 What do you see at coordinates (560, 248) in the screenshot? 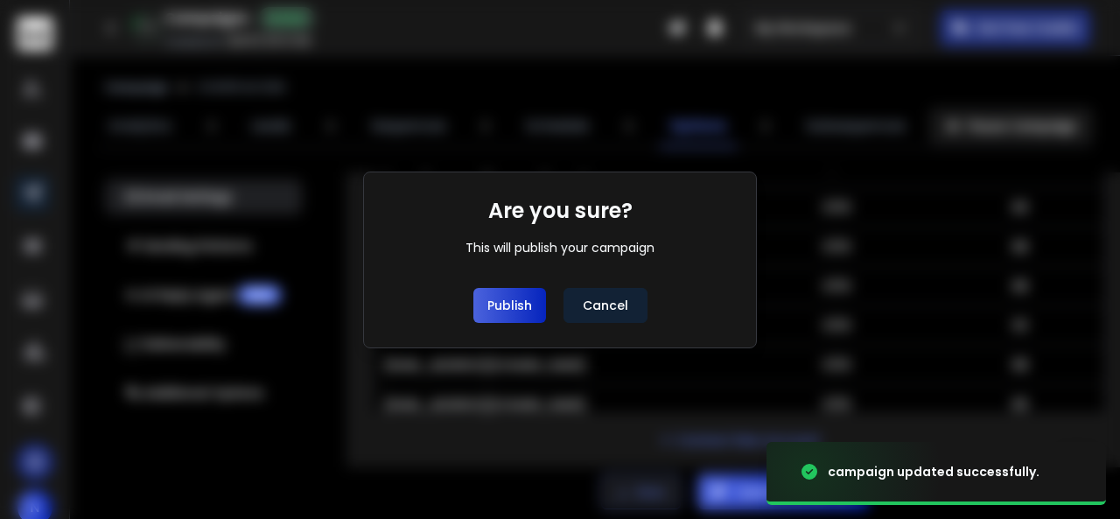
I see `div: This will publish your campaign` at bounding box center [560, 248].